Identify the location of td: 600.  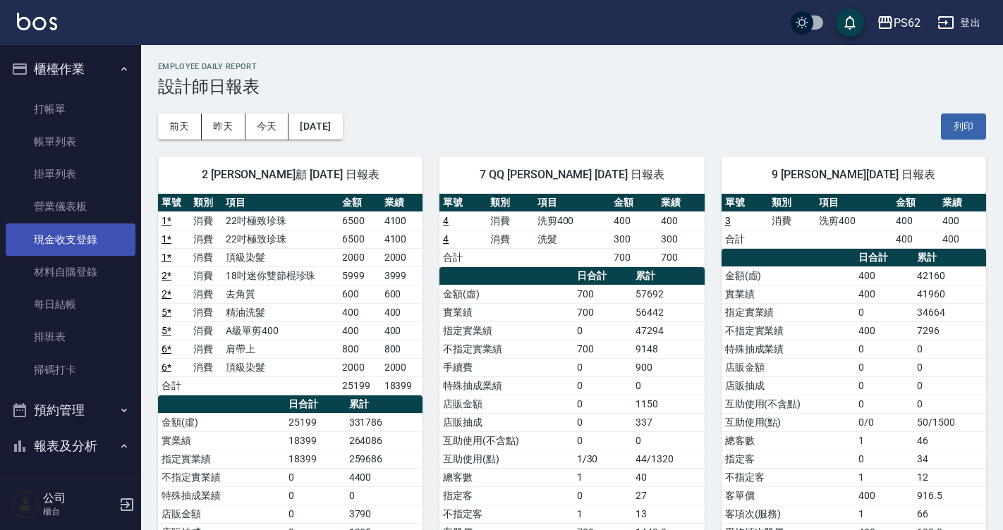
(402, 294).